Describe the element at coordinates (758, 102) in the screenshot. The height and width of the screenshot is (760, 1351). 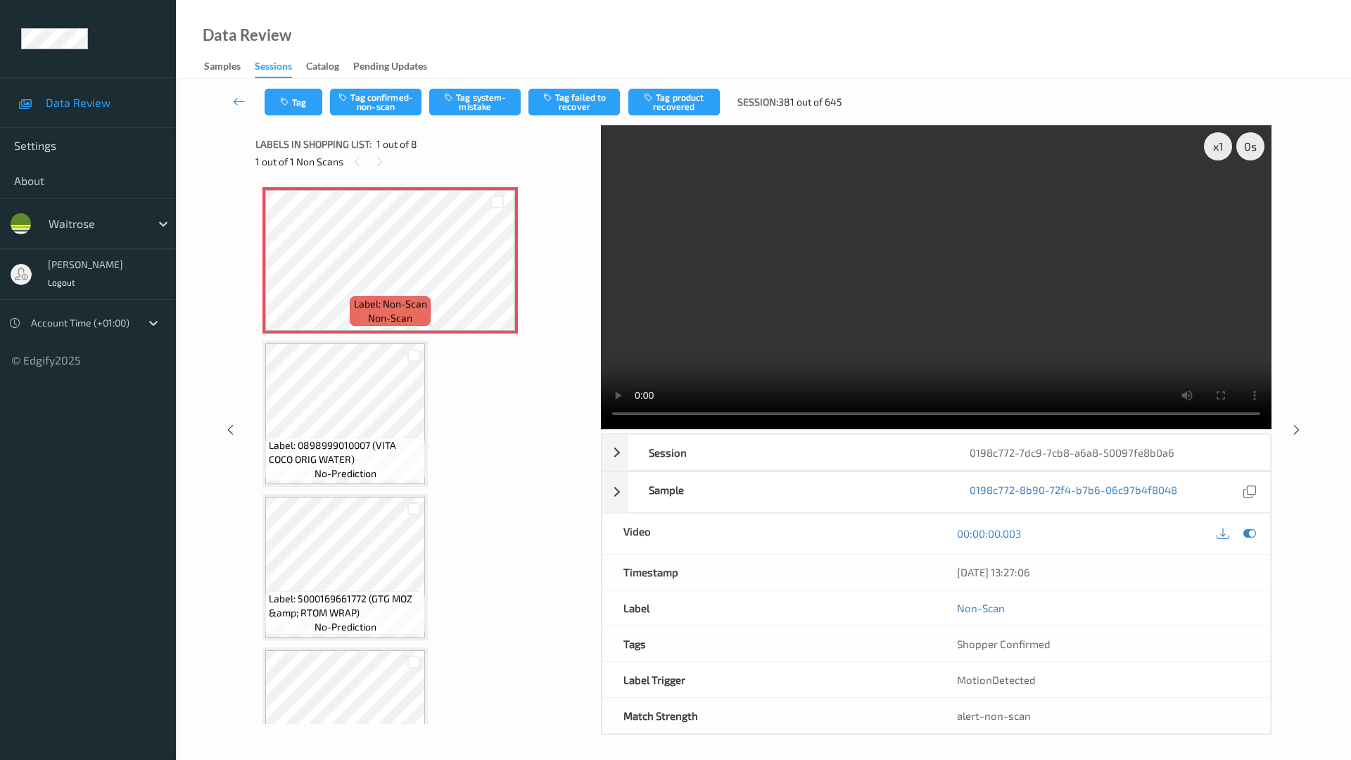
I see `span: Session:` at that location.